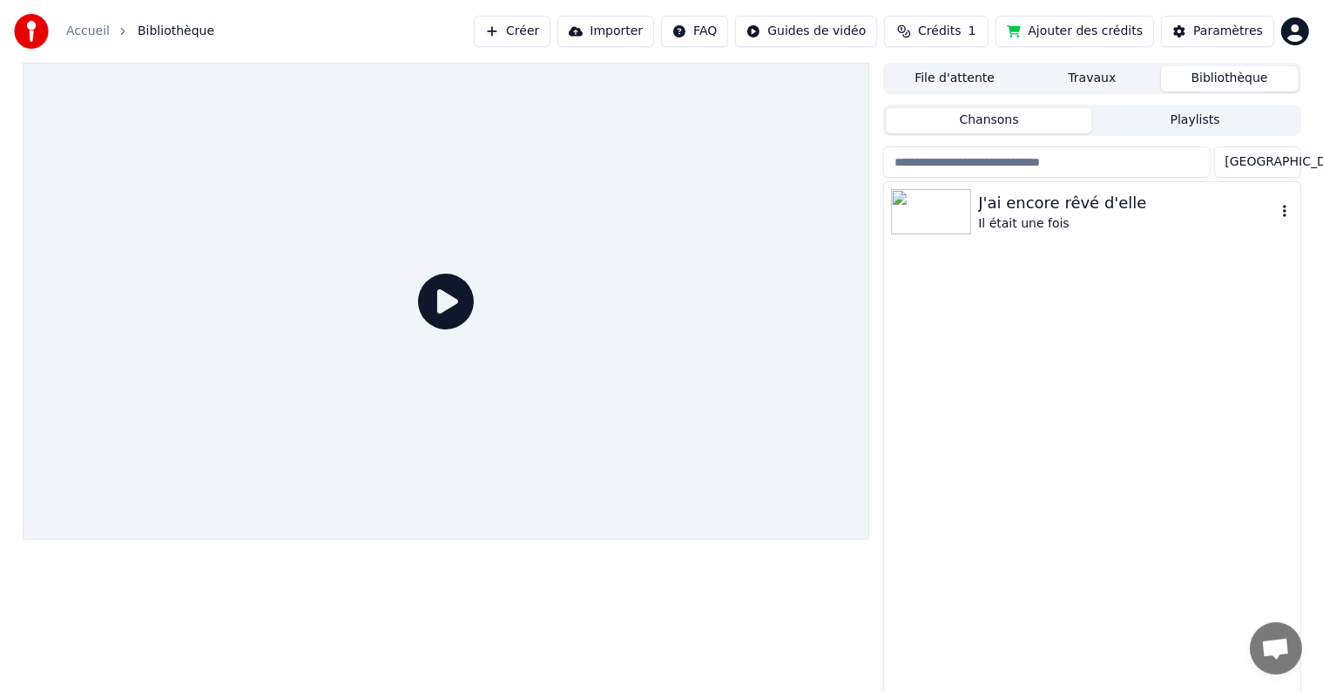  I want to click on button: Chansons, so click(989, 120).